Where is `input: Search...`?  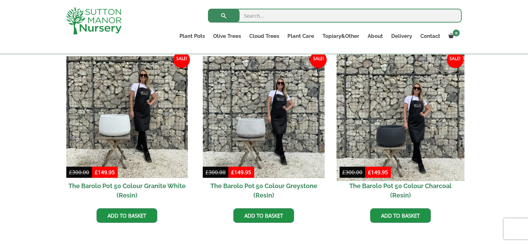
input: Search... is located at coordinates (334, 16).